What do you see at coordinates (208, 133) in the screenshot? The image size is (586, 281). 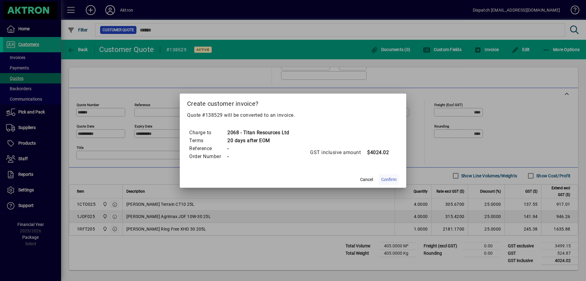 I see `td: Charge to` at bounding box center [208, 133].